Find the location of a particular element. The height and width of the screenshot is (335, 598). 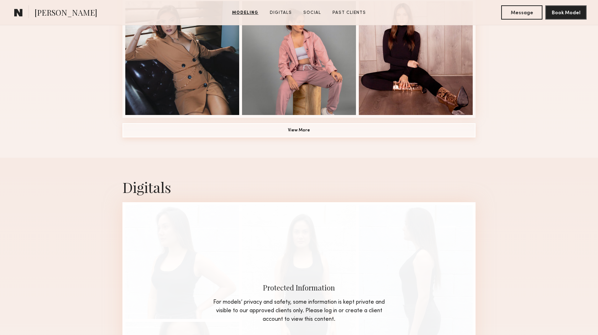

a: Social is located at coordinates (312, 13).